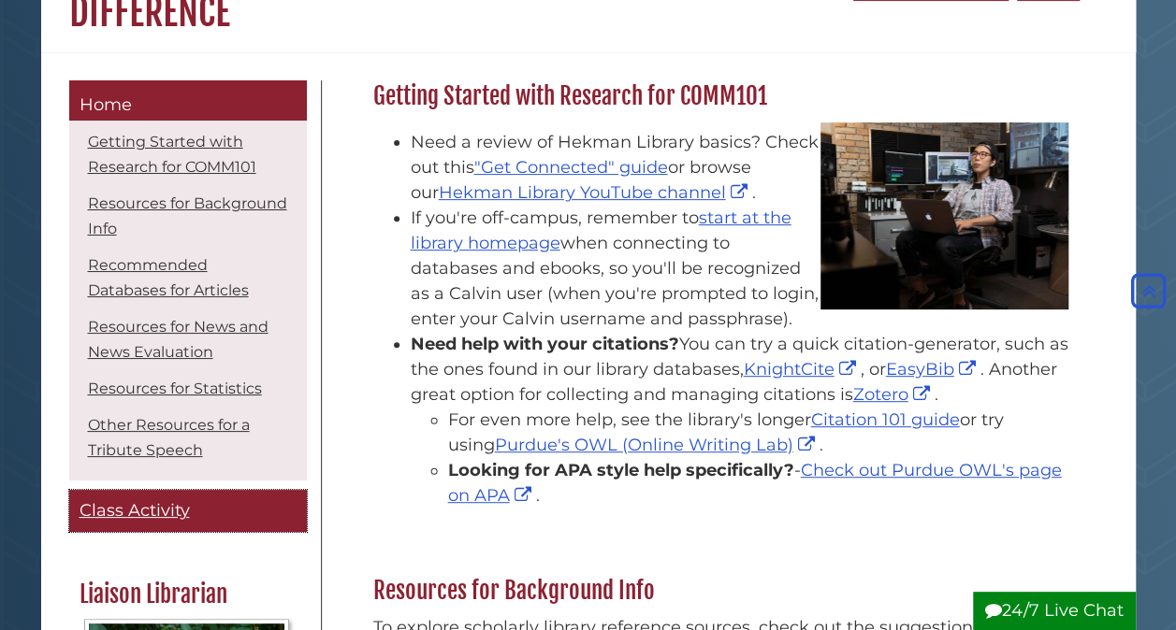 The height and width of the screenshot is (630, 1176). What do you see at coordinates (188, 511) in the screenshot?
I see `a: Class Activity` at bounding box center [188, 511].